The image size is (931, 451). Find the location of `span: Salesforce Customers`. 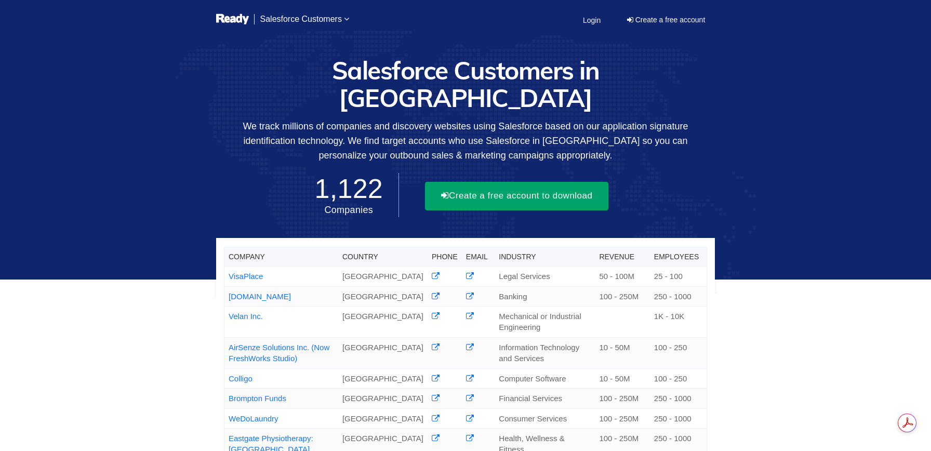

span: Salesforce Customers is located at coordinates (301, 19).